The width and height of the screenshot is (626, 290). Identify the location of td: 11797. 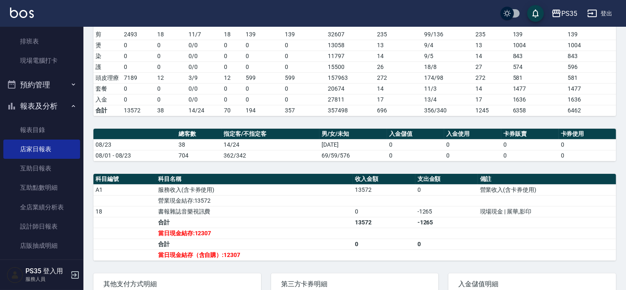
(351, 56).